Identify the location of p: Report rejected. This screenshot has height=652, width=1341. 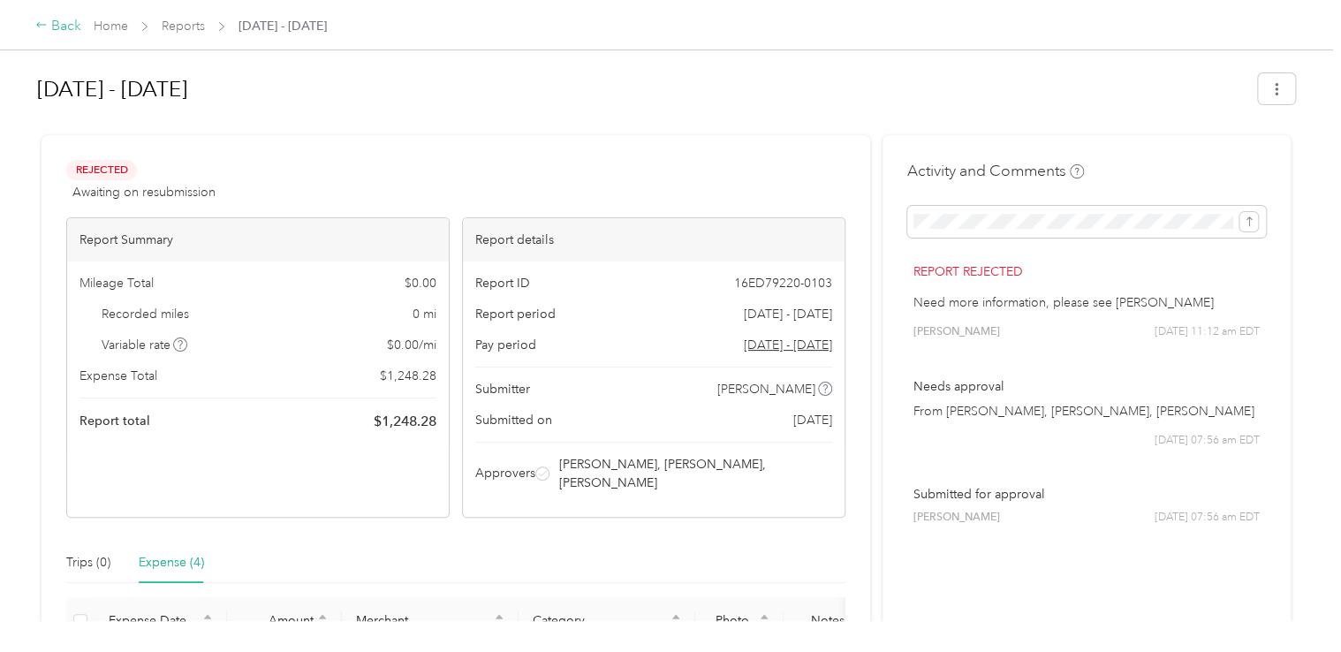
(1087, 271).